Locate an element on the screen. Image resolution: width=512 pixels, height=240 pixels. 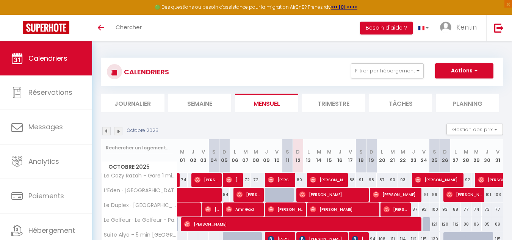
th: 17 is located at coordinates (351, 156).